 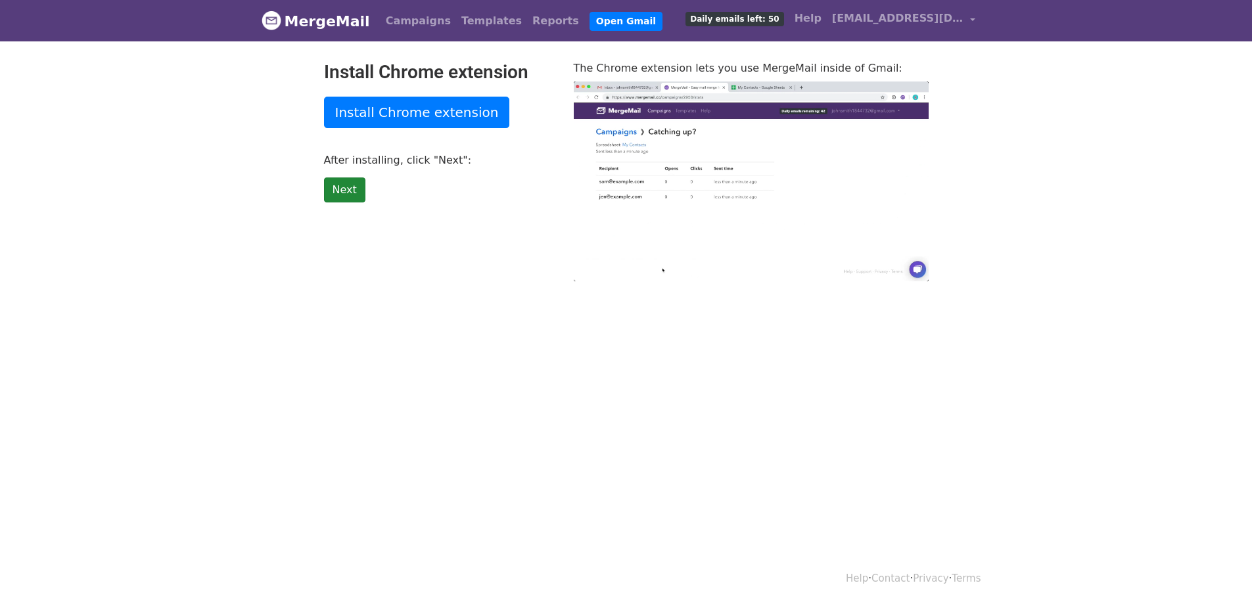 What do you see at coordinates (418, 21) in the screenshot?
I see `a: Campaigns` at bounding box center [418, 21].